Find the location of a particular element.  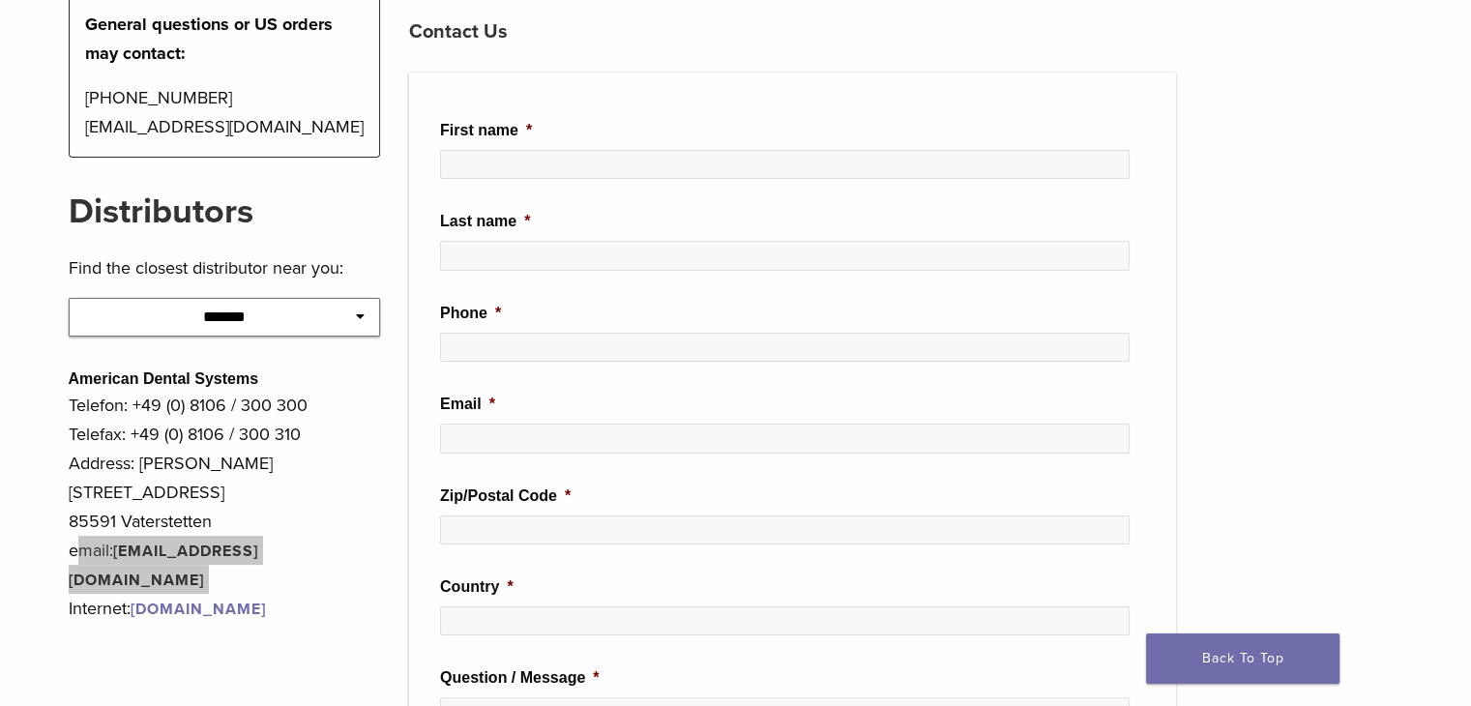

label: Question / Message is located at coordinates (519, 678).